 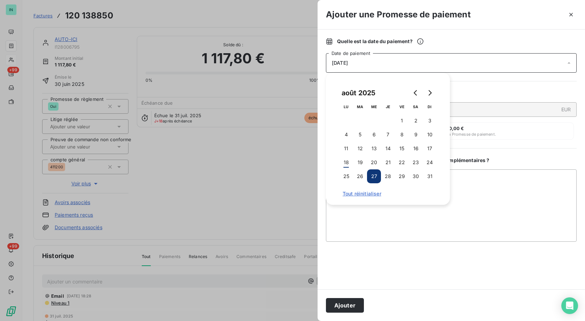 I want to click on span: 0,00 €, so click(x=456, y=128).